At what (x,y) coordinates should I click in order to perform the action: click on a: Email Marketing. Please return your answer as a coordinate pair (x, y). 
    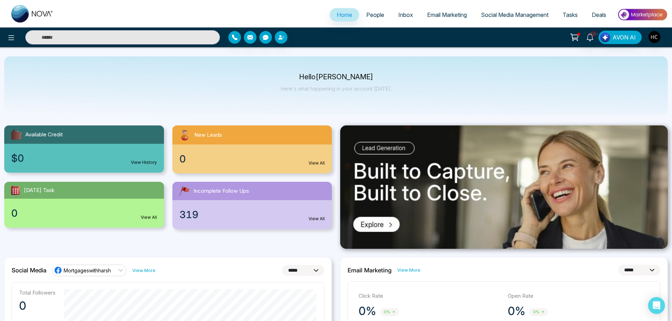
    Looking at the image, I should click on (447, 15).